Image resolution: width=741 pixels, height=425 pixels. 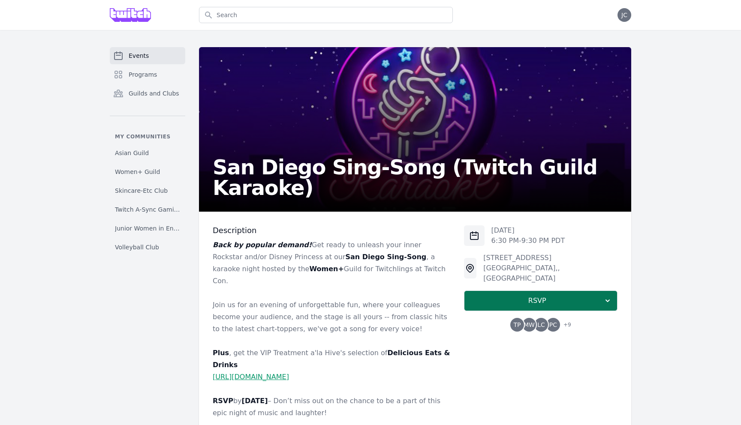 I want to click on h3: Description, so click(x=331, y=231).